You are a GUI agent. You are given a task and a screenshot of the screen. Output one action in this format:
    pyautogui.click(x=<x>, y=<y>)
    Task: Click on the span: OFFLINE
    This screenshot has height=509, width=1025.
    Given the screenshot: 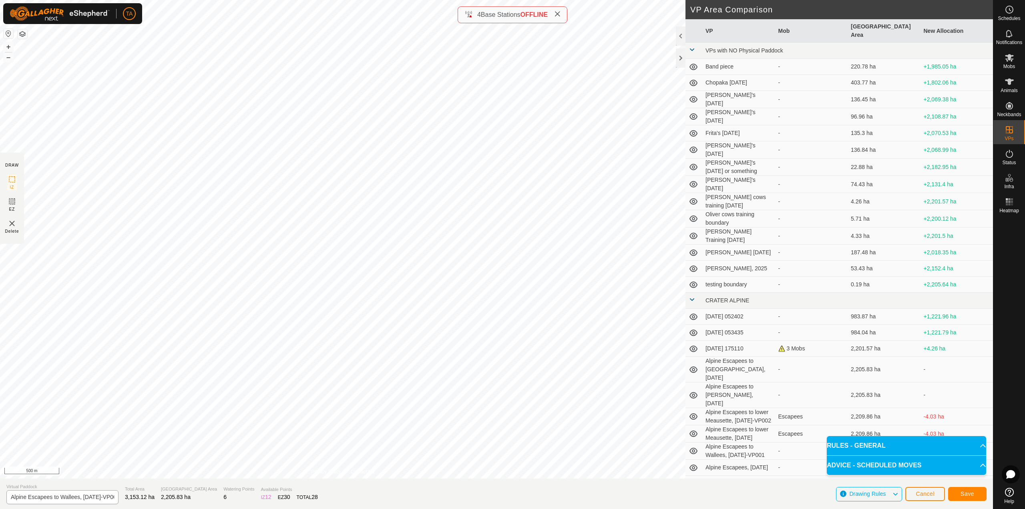 What is the action you would take?
    pyautogui.click(x=534, y=14)
    